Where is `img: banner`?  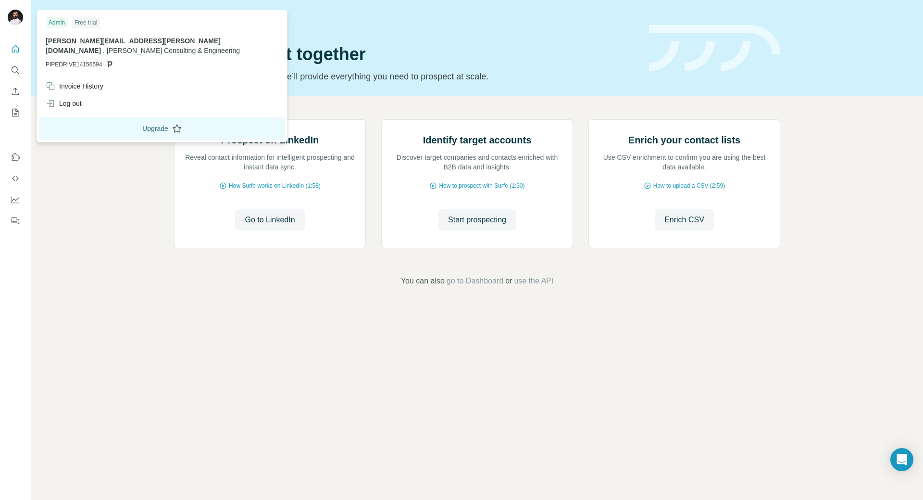
img: banner is located at coordinates (714, 48).